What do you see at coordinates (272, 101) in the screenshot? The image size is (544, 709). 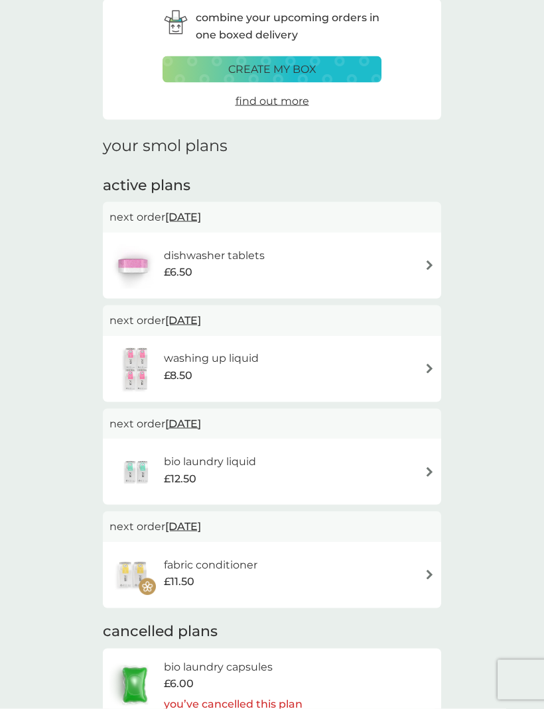 I see `a: find out more` at bounding box center [272, 101].